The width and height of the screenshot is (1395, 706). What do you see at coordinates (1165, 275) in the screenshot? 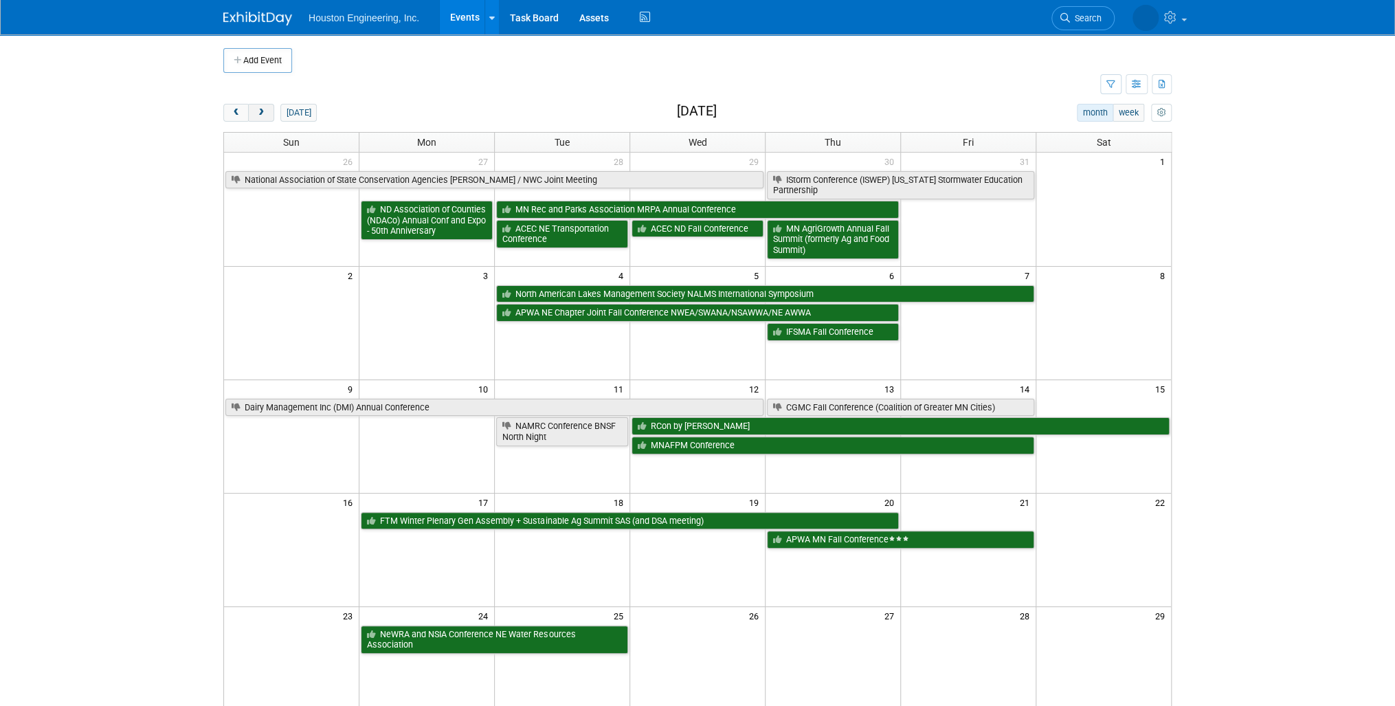
I see `span: 8` at bounding box center [1165, 275].